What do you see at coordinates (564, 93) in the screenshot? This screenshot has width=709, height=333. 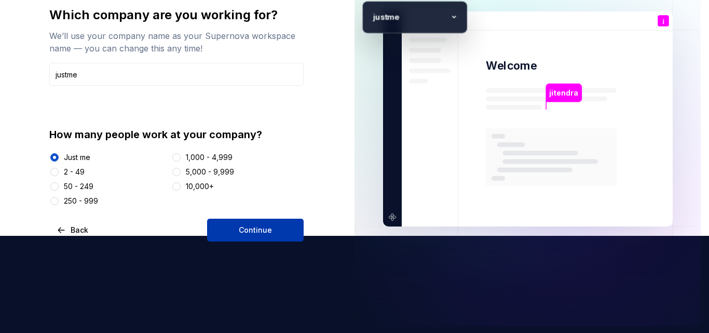 I see `p: jitendra` at bounding box center [564, 93].